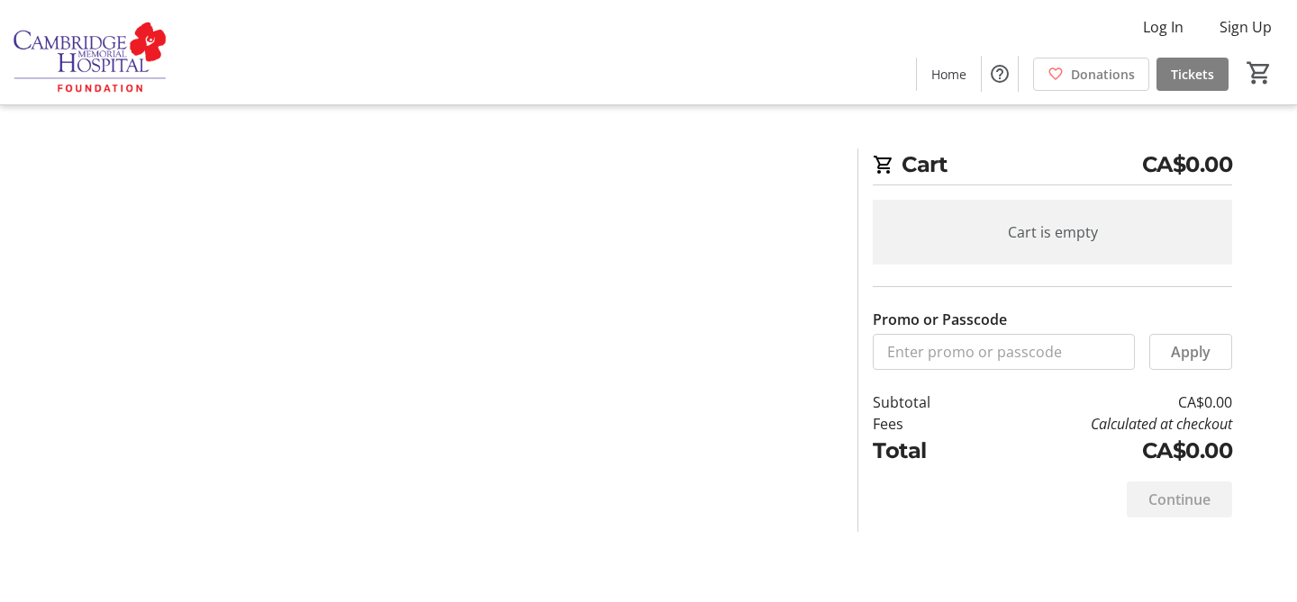  Describe the element at coordinates (1052, 232) in the screenshot. I see `div: Cart is empty` at that location.